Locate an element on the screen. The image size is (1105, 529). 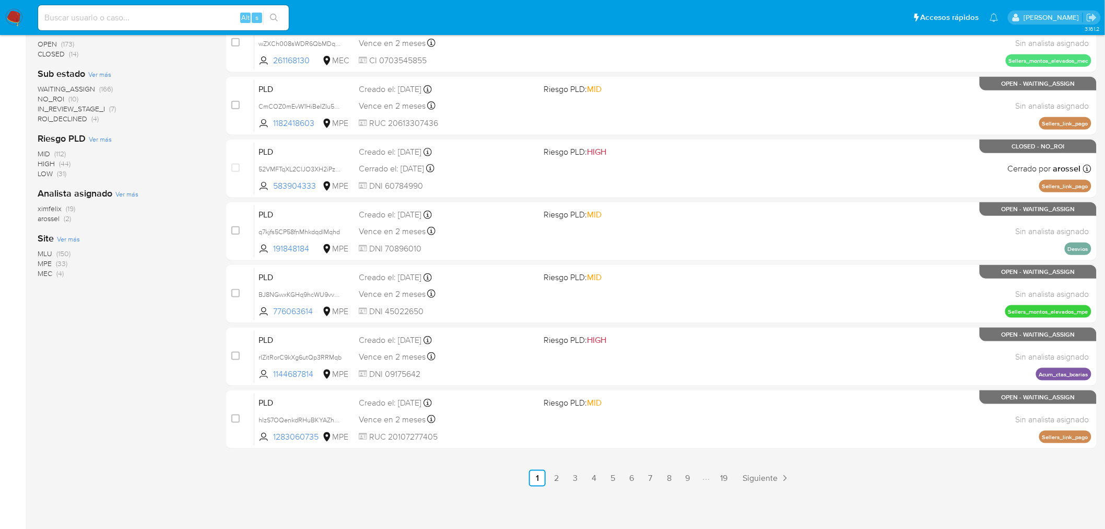
span: Accesos rápidos is located at coordinates (950, 17).